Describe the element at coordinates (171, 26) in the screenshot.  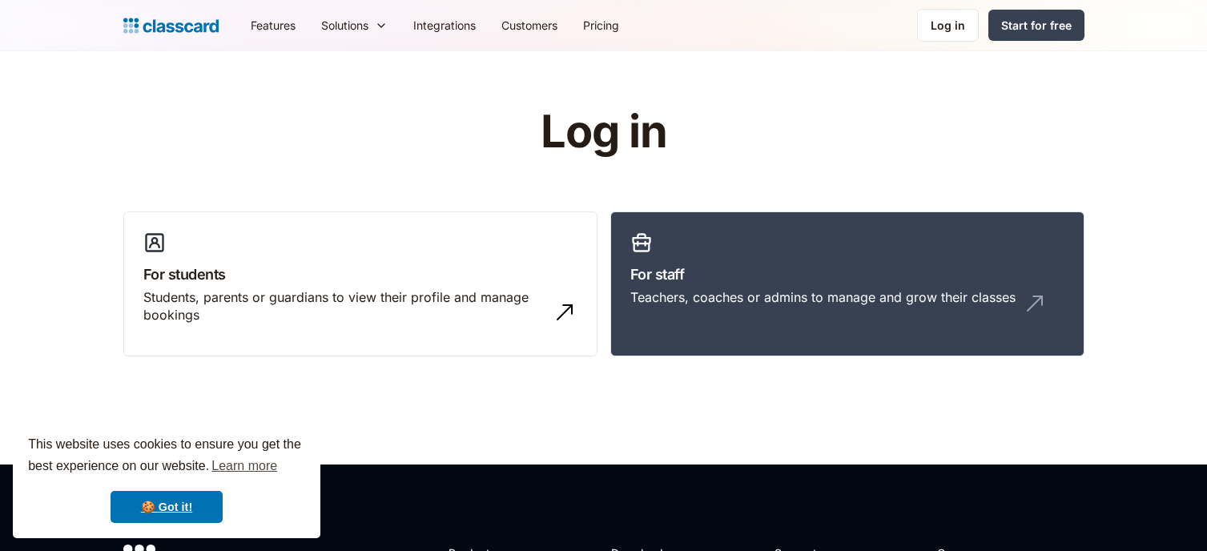
I see `a: home` at that location.